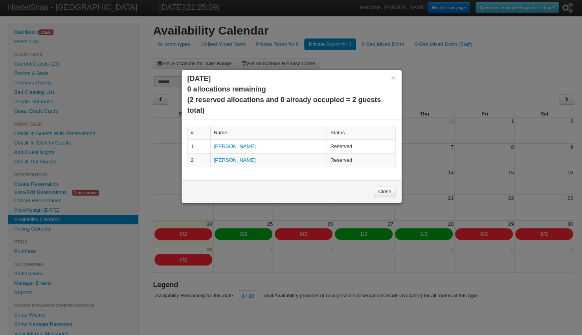 This screenshot has height=335, width=582. I want to click on td: 2, so click(199, 160).